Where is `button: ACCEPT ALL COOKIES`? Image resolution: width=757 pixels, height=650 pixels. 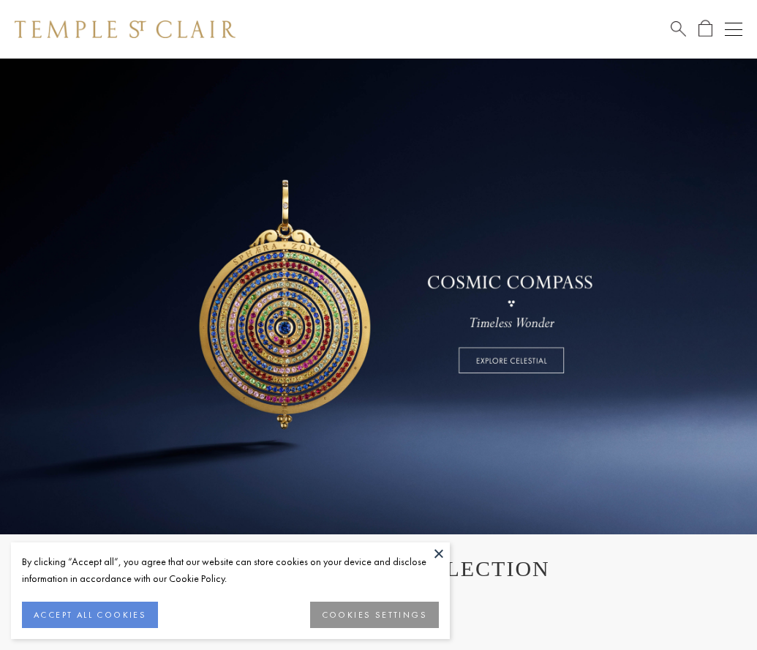
button: ACCEPT ALL COOKIES is located at coordinates (90, 615).